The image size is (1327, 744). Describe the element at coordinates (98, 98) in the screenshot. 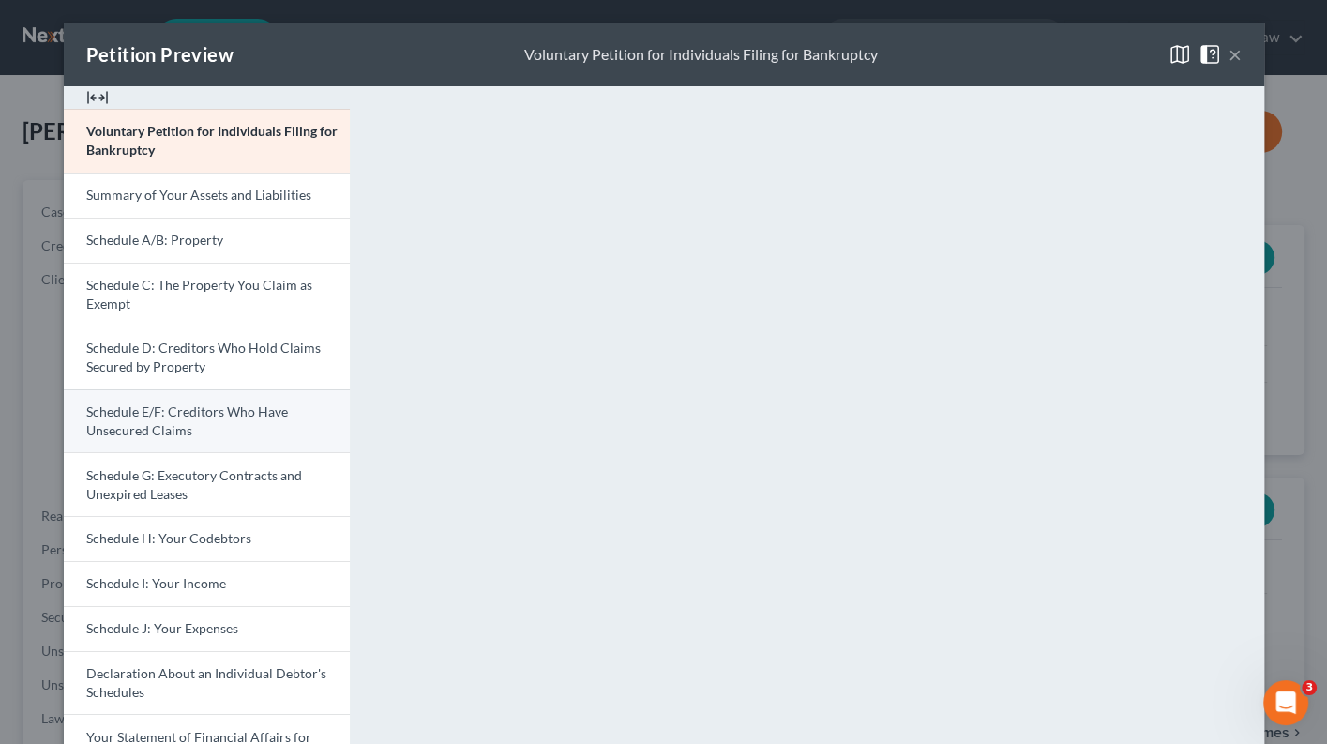

I see `img: expand-e0f6d898513216a626fdd78e52531dac95497ffd26381d4c15ee2fc46db09dca.svg` at that location.